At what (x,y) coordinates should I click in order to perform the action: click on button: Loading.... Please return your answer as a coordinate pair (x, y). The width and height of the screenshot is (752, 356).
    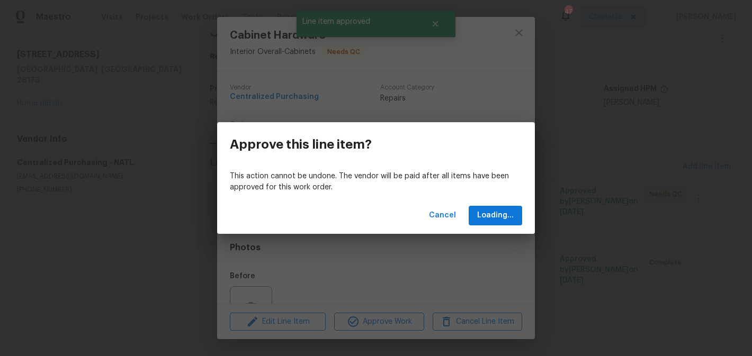
    Looking at the image, I should click on (495, 215).